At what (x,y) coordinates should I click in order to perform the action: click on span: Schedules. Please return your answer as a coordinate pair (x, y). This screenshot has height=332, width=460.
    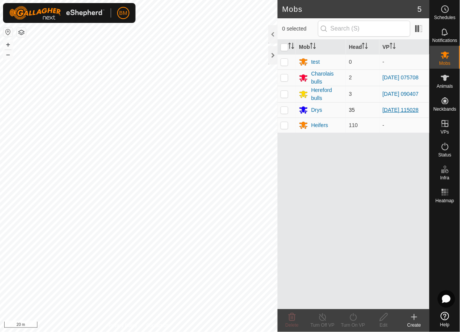
    Looking at the image, I should click on (445, 18).